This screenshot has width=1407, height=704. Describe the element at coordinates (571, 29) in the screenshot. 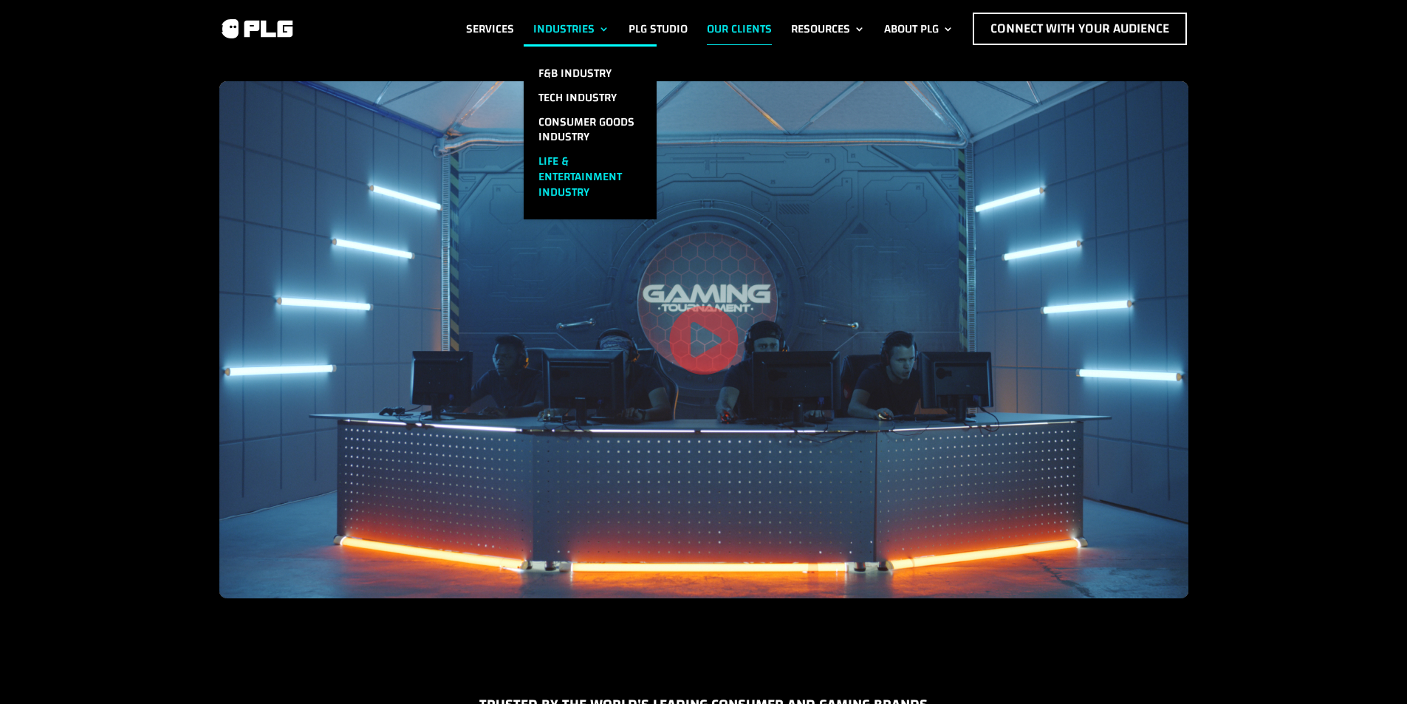

I see `a: Industries` at that location.